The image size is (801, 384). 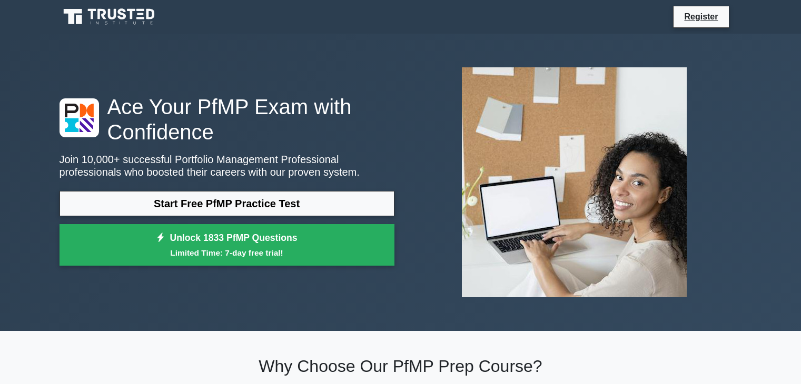 What do you see at coordinates (227, 204) in the screenshot?
I see `a: Start Free PfMP Practice Test` at bounding box center [227, 204].